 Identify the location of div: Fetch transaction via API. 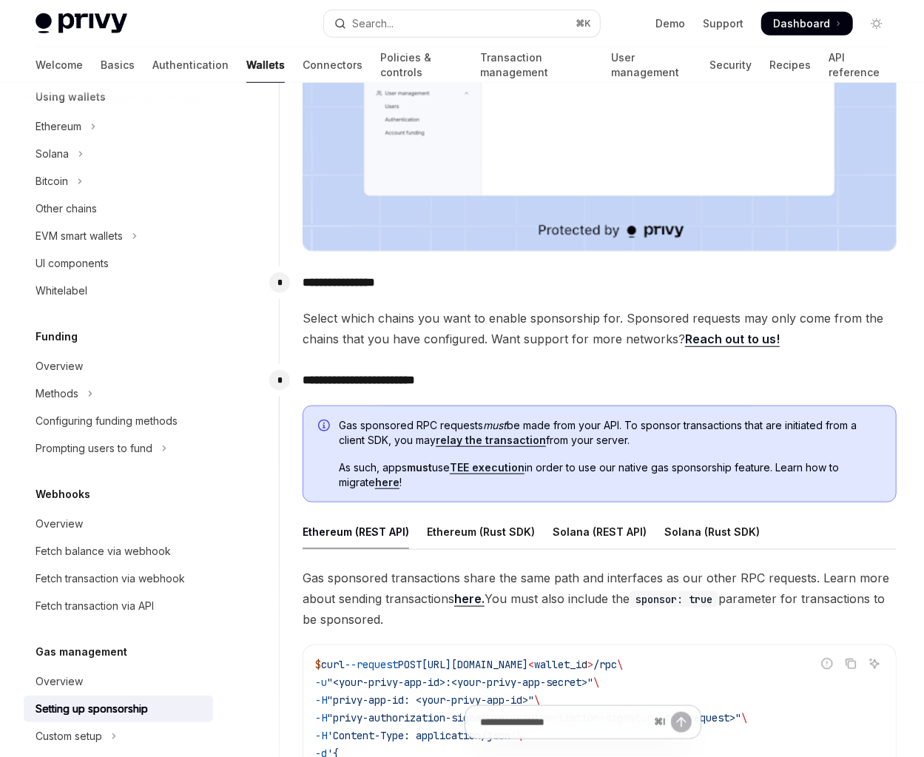
(95, 606).